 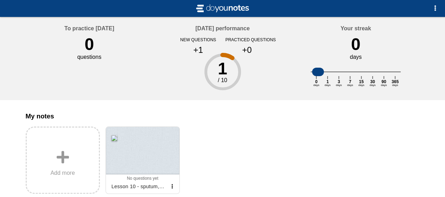 What do you see at coordinates (328, 82) in the screenshot?
I see `text: 1` at bounding box center [328, 82].